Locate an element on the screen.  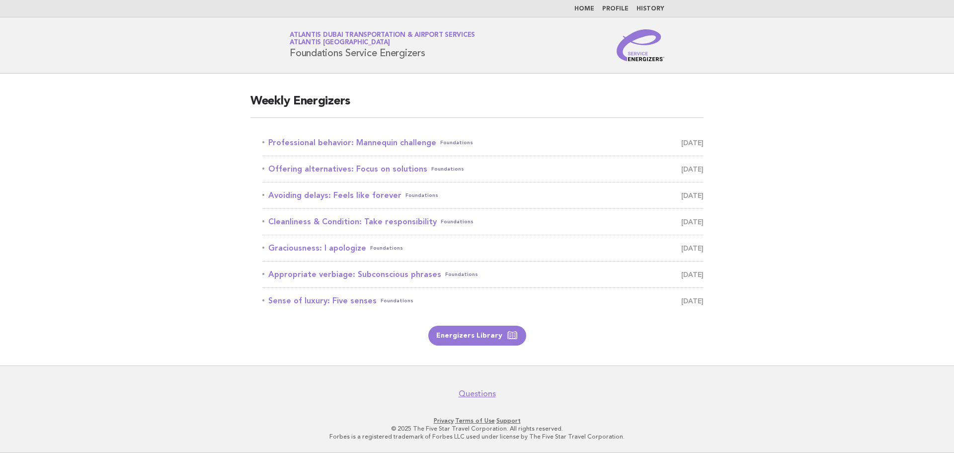
a: Terms of Use is located at coordinates (475, 420).